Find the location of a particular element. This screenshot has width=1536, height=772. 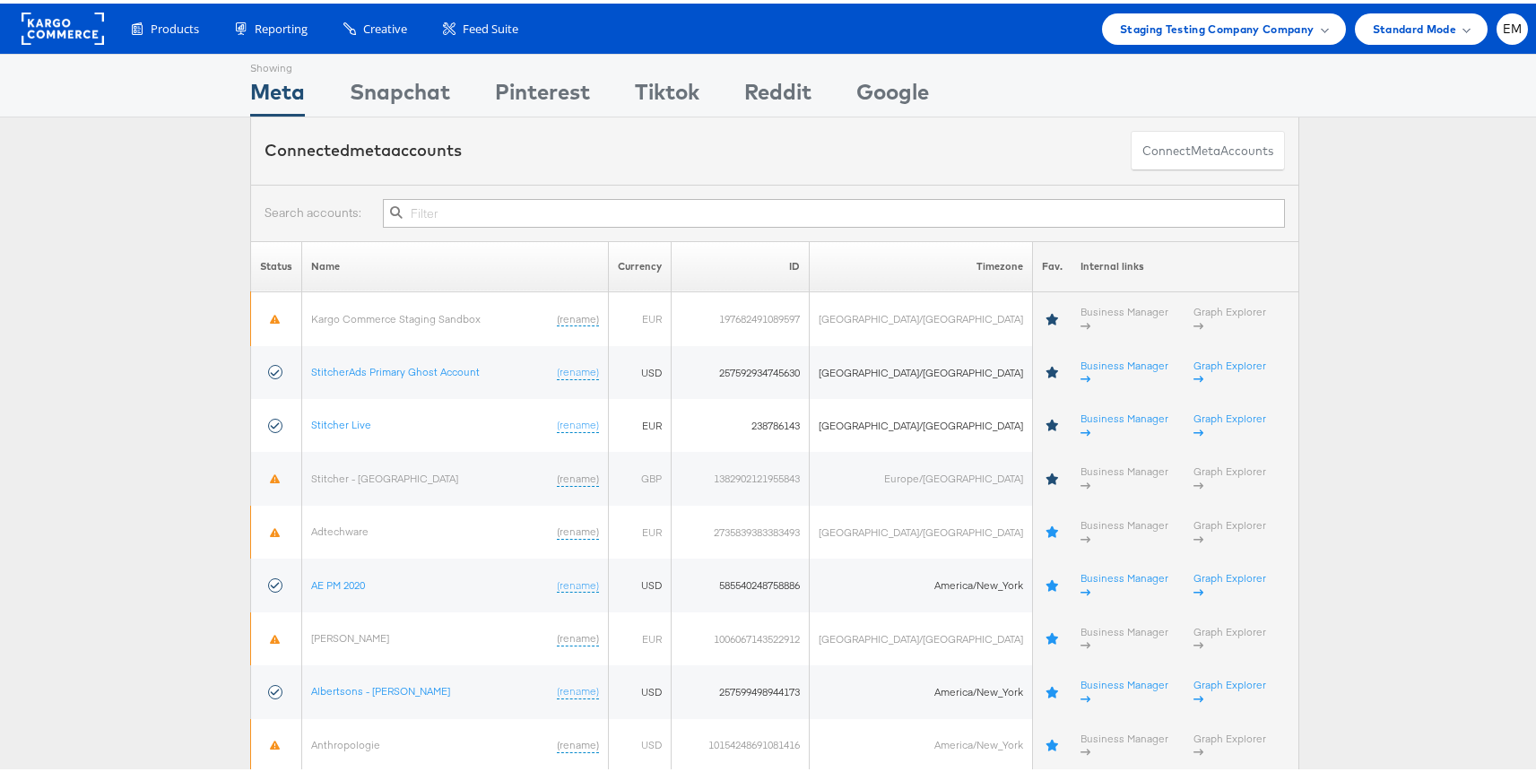

td: 257592934745630 is located at coordinates (741, 369).